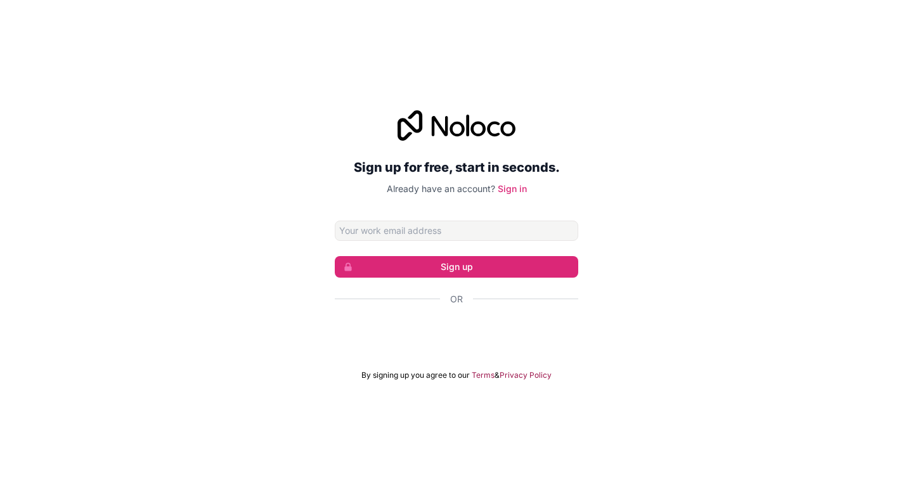 This screenshot has height=490, width=913. I want to click on a: Sign in, so click(512, 188).